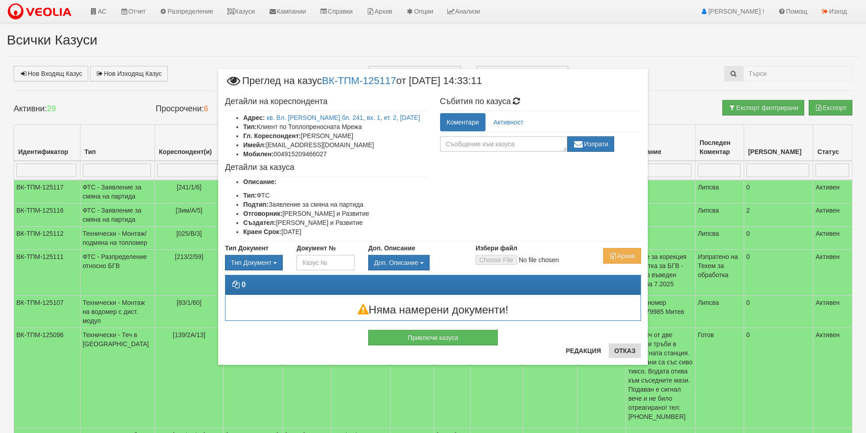 This screenshot has width=866, height=433. What do you see at coordinates (326, 102) in the screenshot?
I see `h4: Детайли на кореспондента` at bounding box center [326, 102].